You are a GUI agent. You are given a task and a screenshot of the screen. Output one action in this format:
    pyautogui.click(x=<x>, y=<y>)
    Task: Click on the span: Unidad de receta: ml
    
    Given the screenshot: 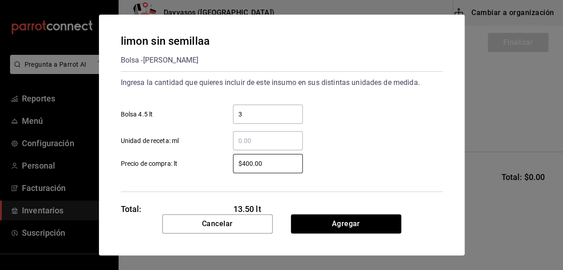 What is the action you would take?
    pyautogui.click(x=150, y=141)
    